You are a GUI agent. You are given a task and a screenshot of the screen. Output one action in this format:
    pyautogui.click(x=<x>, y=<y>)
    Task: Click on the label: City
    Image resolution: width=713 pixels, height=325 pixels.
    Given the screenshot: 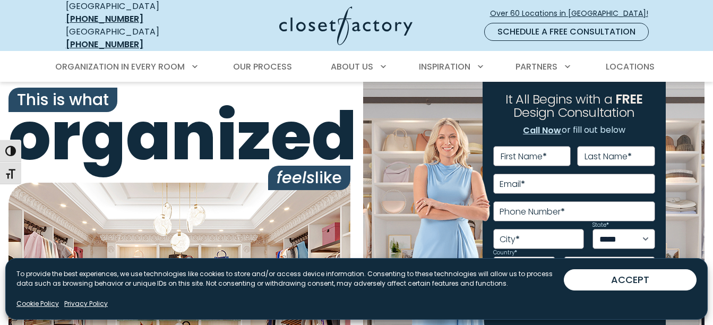 What is the action you would take?
    pyautogui.click(x=510, y=239)
    